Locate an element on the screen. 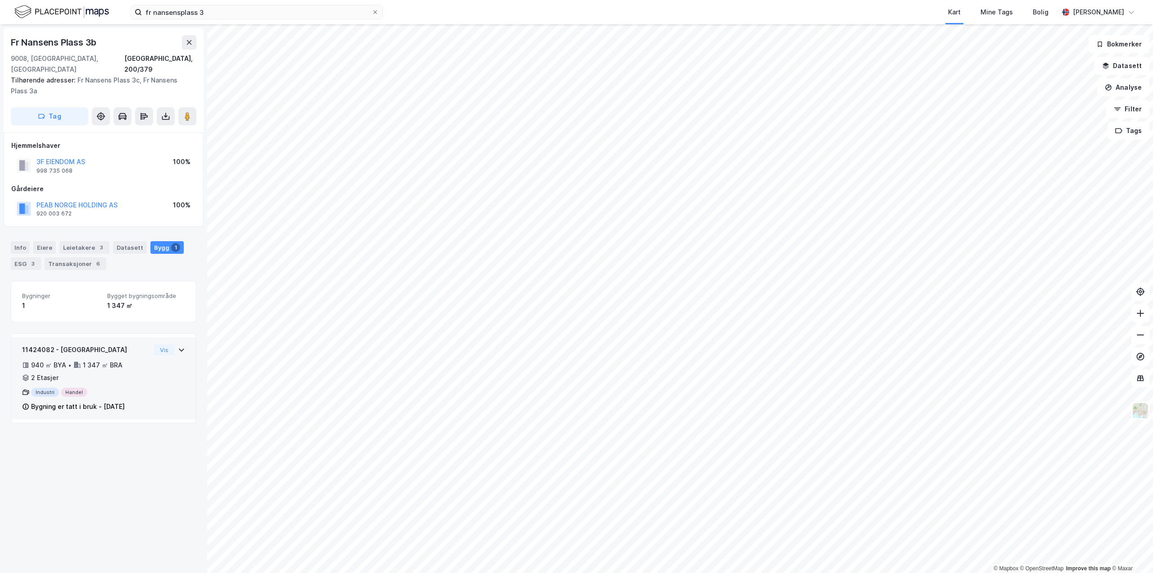 This screenshot has height=573, width=1153. img: logo.f888ab2527a4732fd821a326f86c7f29.svg is located at coordinates (62, 12).